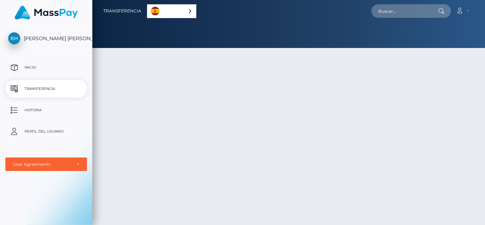 This screenshot has width=485, height=225. I want to click on img: MassPay, so click(46, 12).